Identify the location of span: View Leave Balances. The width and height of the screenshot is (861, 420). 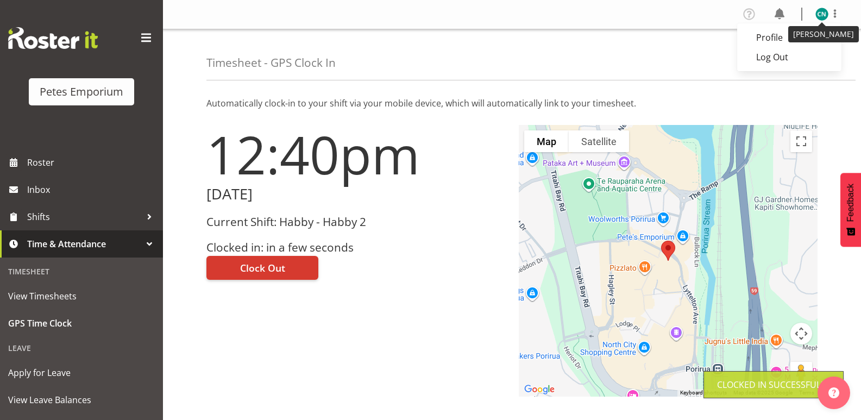
(81, 400).